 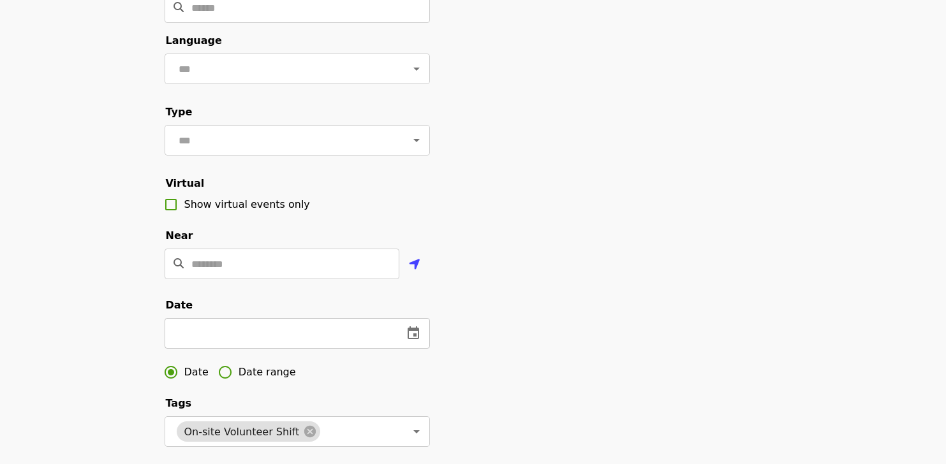 What do you see at coordinates (179, 403) in the screenshot?
I see `span: Tags` at bounding box center [179, 403].